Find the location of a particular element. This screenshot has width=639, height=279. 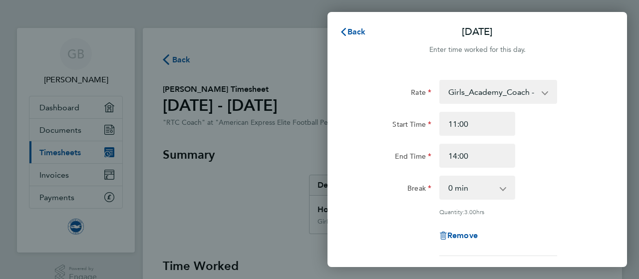

div: Quantity: hrs is located at coordinates (498, 212).